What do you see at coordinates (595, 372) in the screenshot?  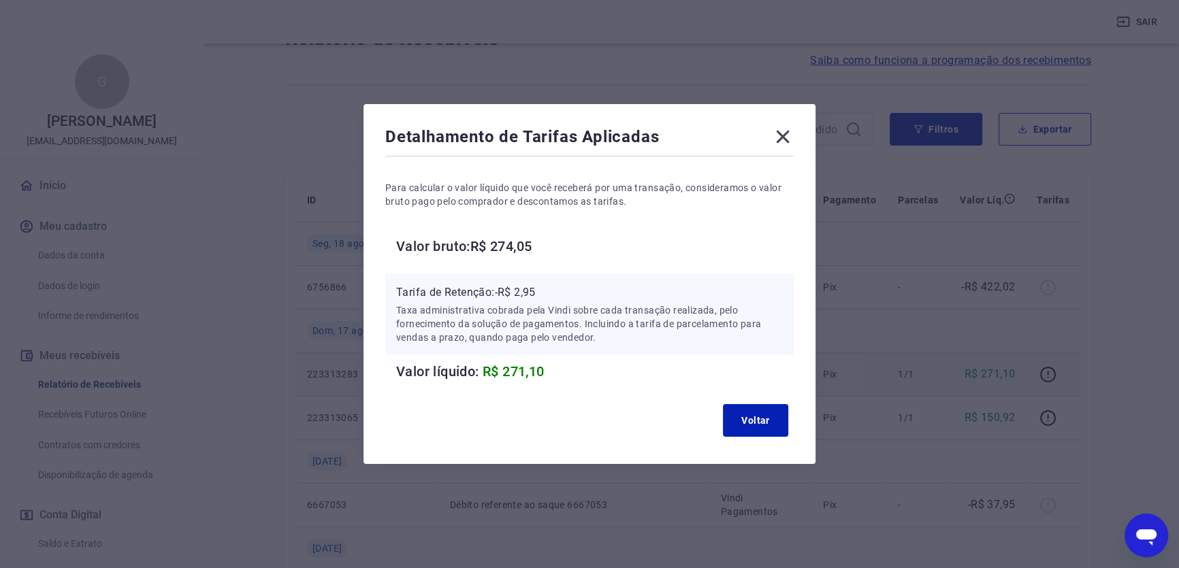 I see `h6: Valor líquido:` at bounding box center [595, 372].